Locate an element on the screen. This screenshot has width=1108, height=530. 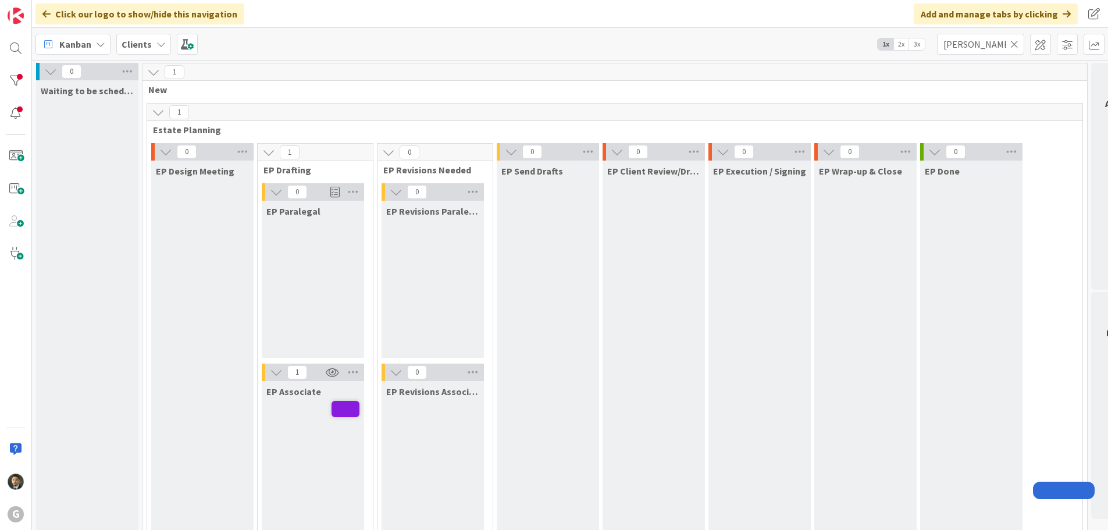
span: EP Paralegal is located at coordinates (293, 211).